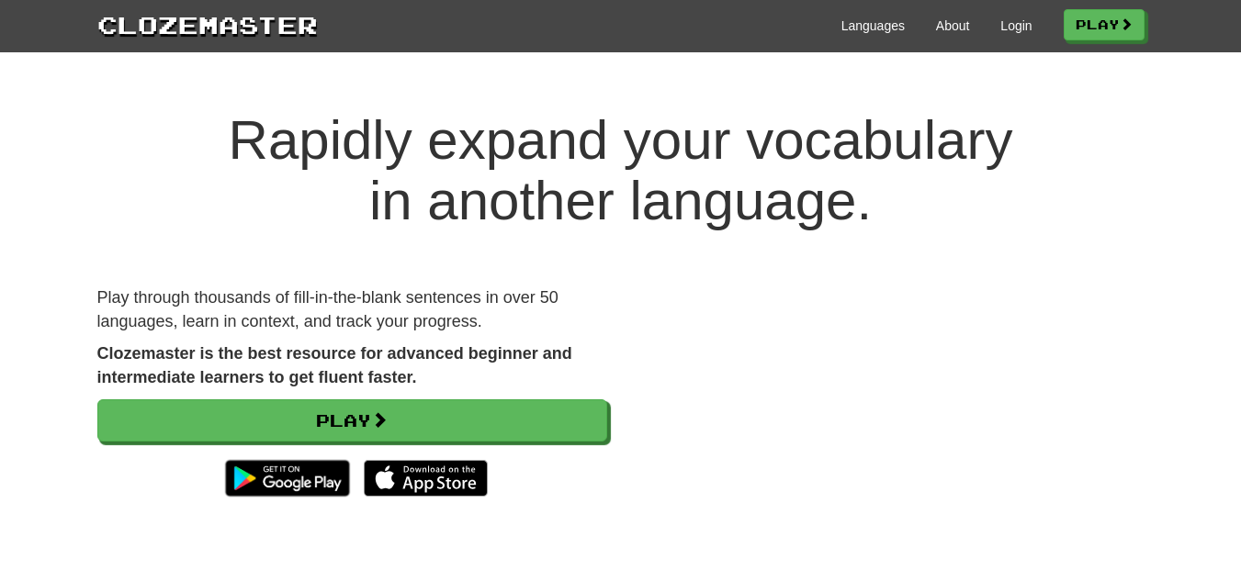 Image resolution: width=1241 pixels, height=581 pixels. I want to click on a: About, so click(953, 26).